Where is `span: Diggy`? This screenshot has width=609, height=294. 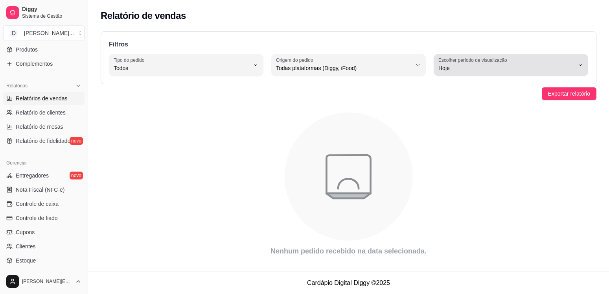
span: Diggy is located at coordinates (51, 9).